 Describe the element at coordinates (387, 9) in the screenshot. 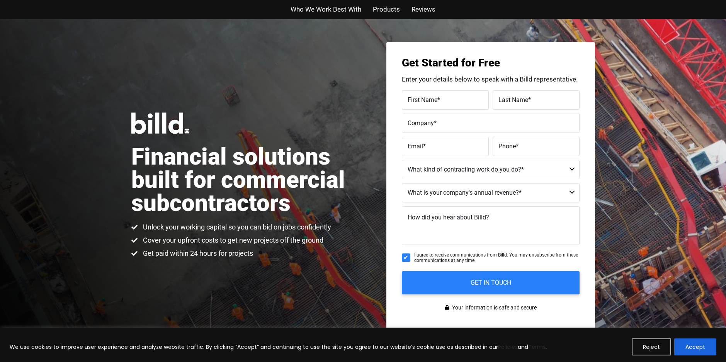

I see `span: Products` at that location.